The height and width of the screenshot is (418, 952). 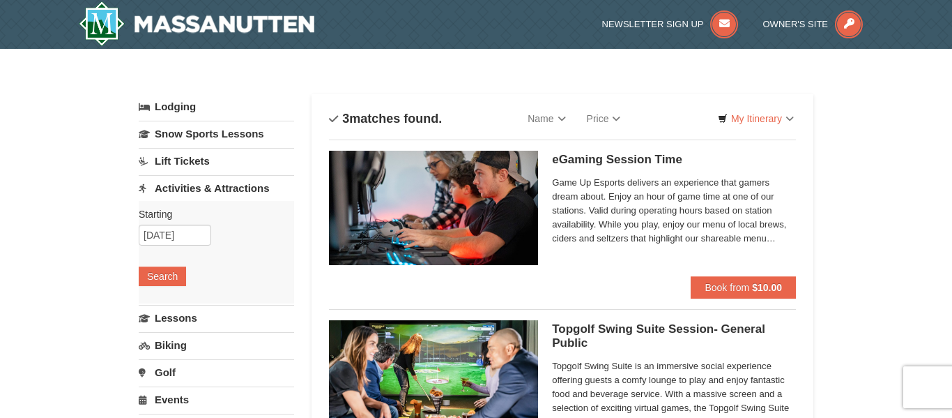 What do you see at coordinates (211, 214) in the screenshot?
I see `label: Starting` at bounding box center [211, 214].